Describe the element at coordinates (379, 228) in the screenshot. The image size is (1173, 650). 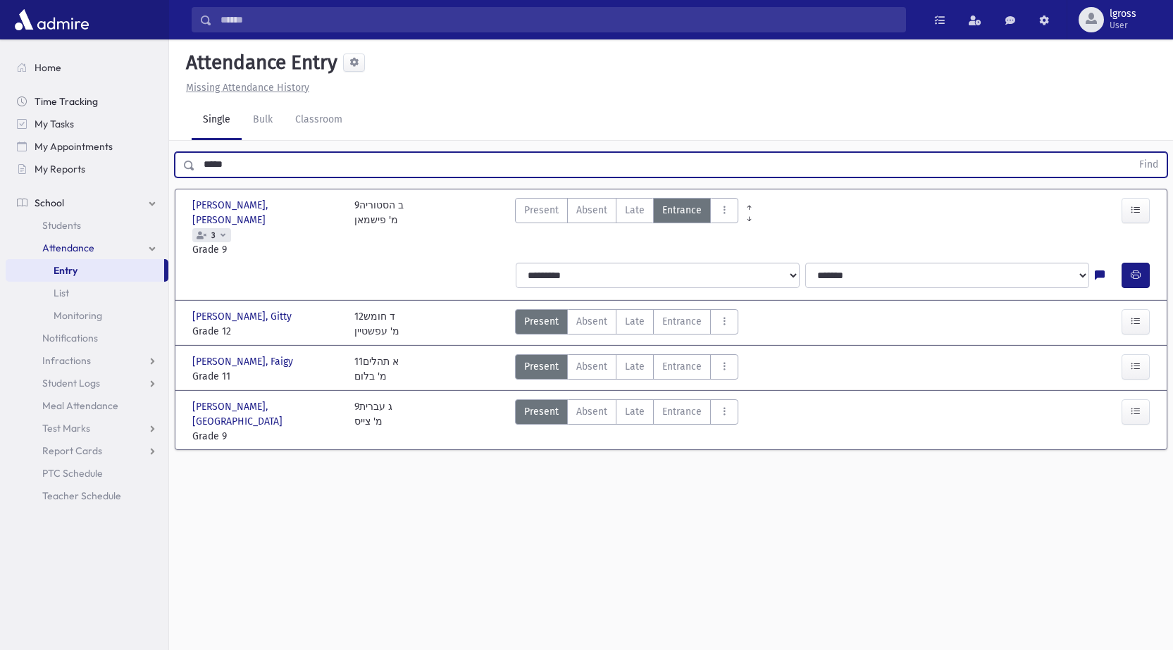
I see `div: 9ב הסטוריה מ' פישמאן` at that location.